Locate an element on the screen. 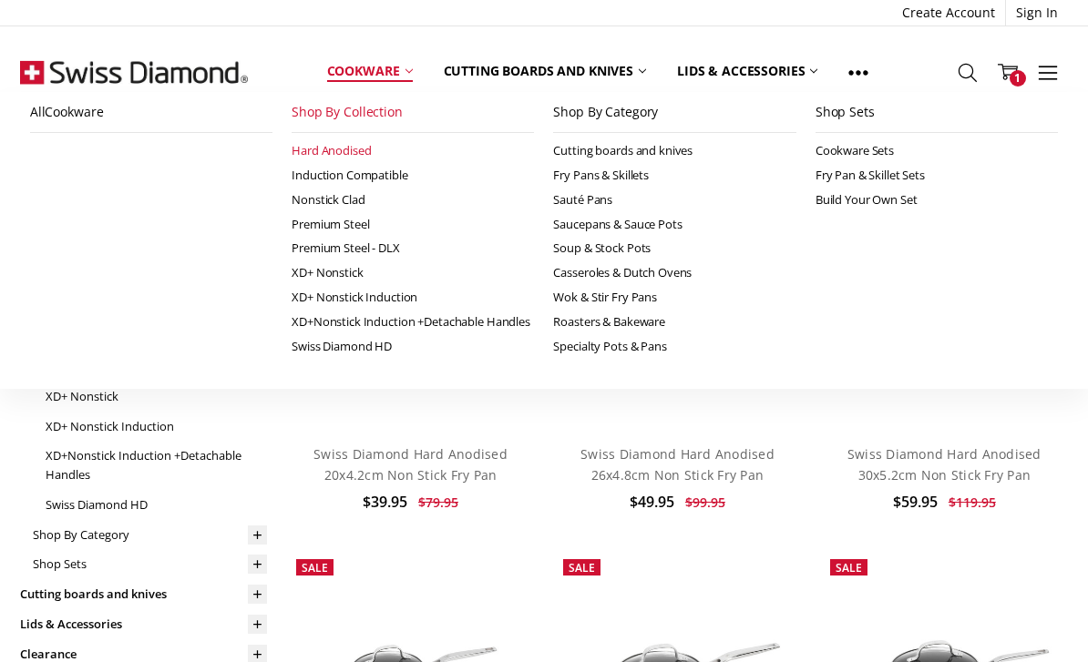 Image resolution: width=1088 pixels, height=662 pixels. a: Swiss Diamond Hard Anodised 26x4.8cm Non Stick Fry Pan is located at coordinates (677, 464).